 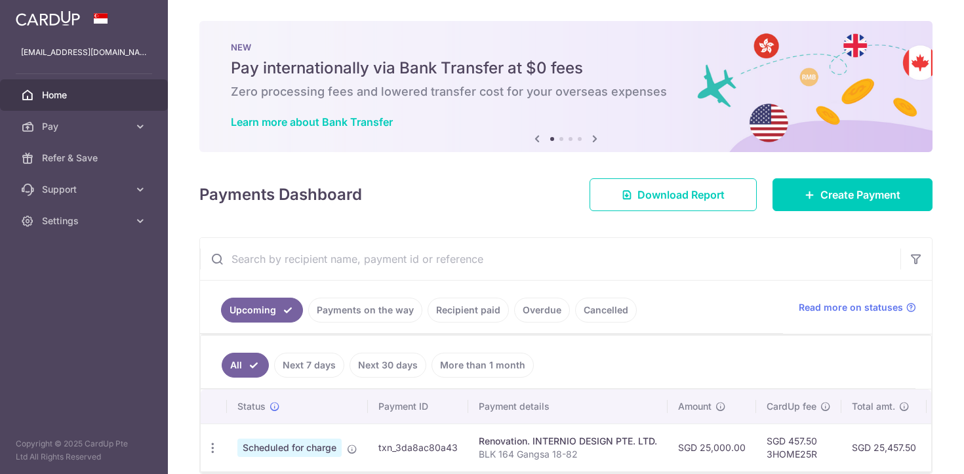 What do you see at coordinates (568, 455) in the screenshot?
I see `p: BLK 164 Gangsa 18-82` at bounding box center [568, 455].